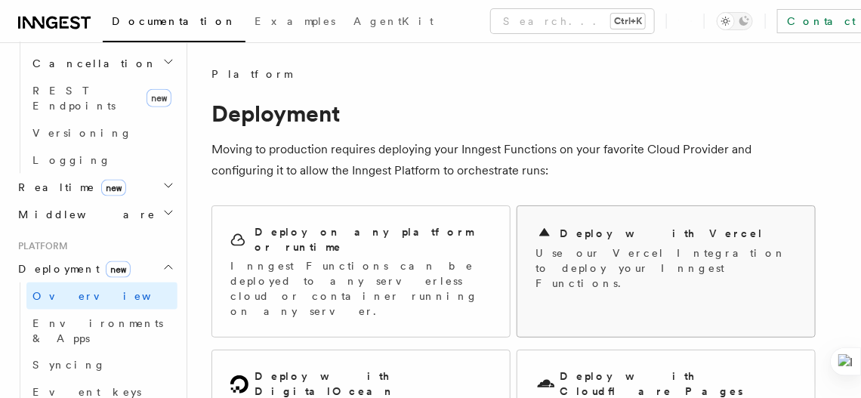 The height and width of the screenshot is (398, 861). Describe the element at coordinates (69, 187) in the screenshot. I see `span: Realtime` at that location.